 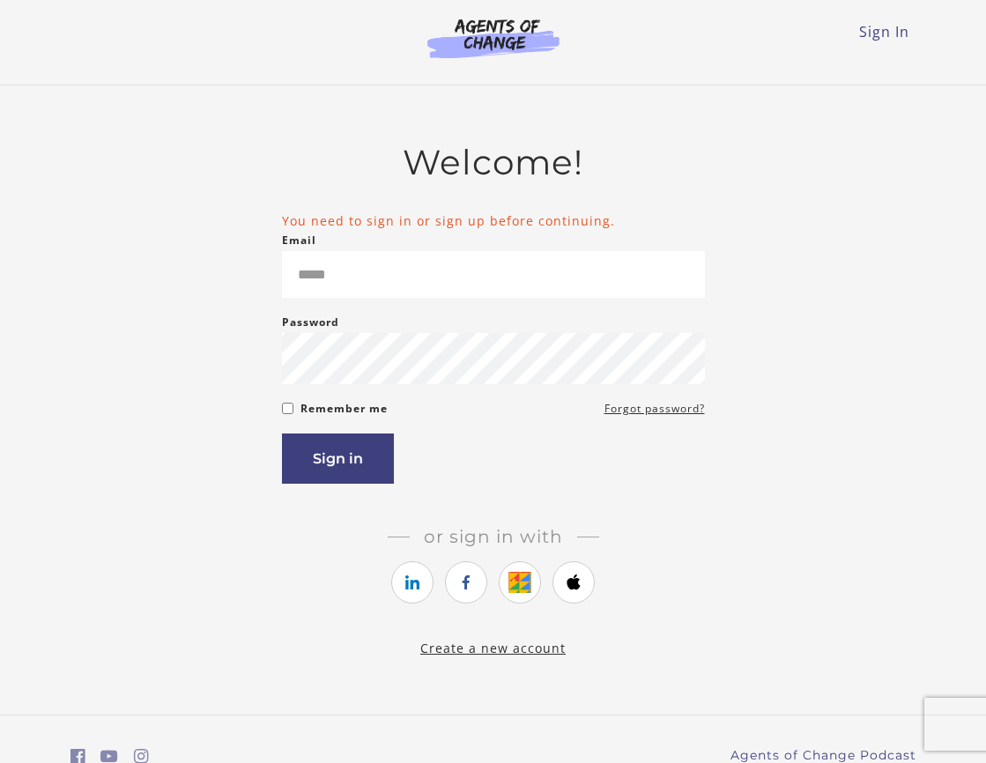 What do you see at coordinates (493, 537) in the screenshot?
I see `span: Or sign in with` at bounding box center [493, 537].